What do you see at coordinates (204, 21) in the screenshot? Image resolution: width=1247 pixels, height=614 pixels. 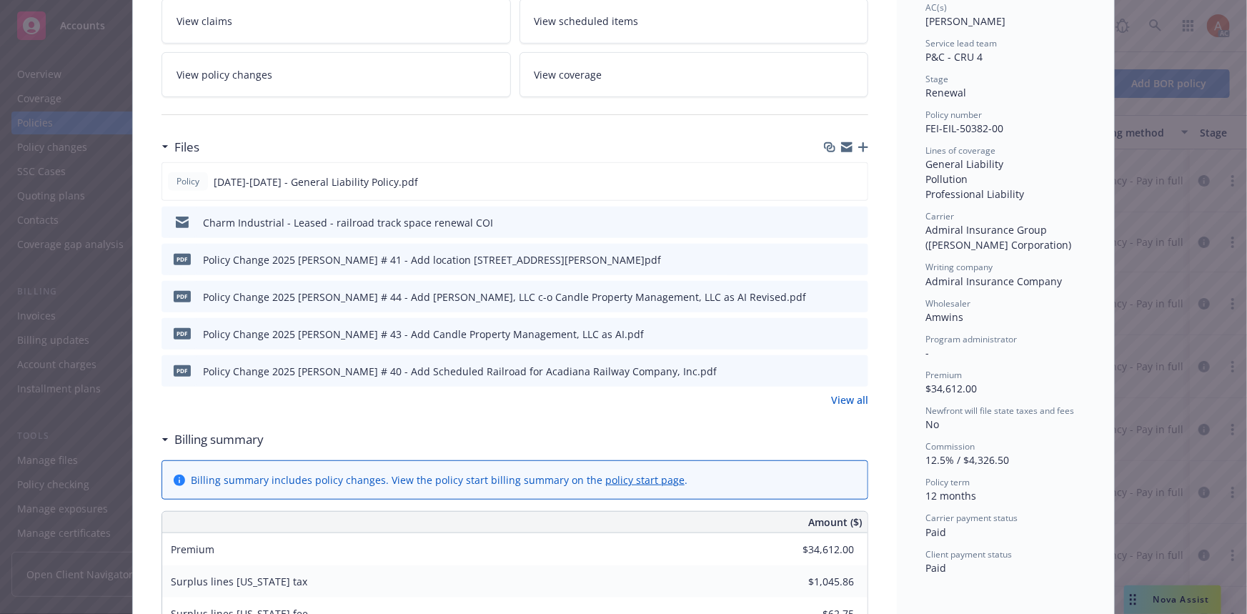 I see `span: View claims` at bounding box center [204, 21].